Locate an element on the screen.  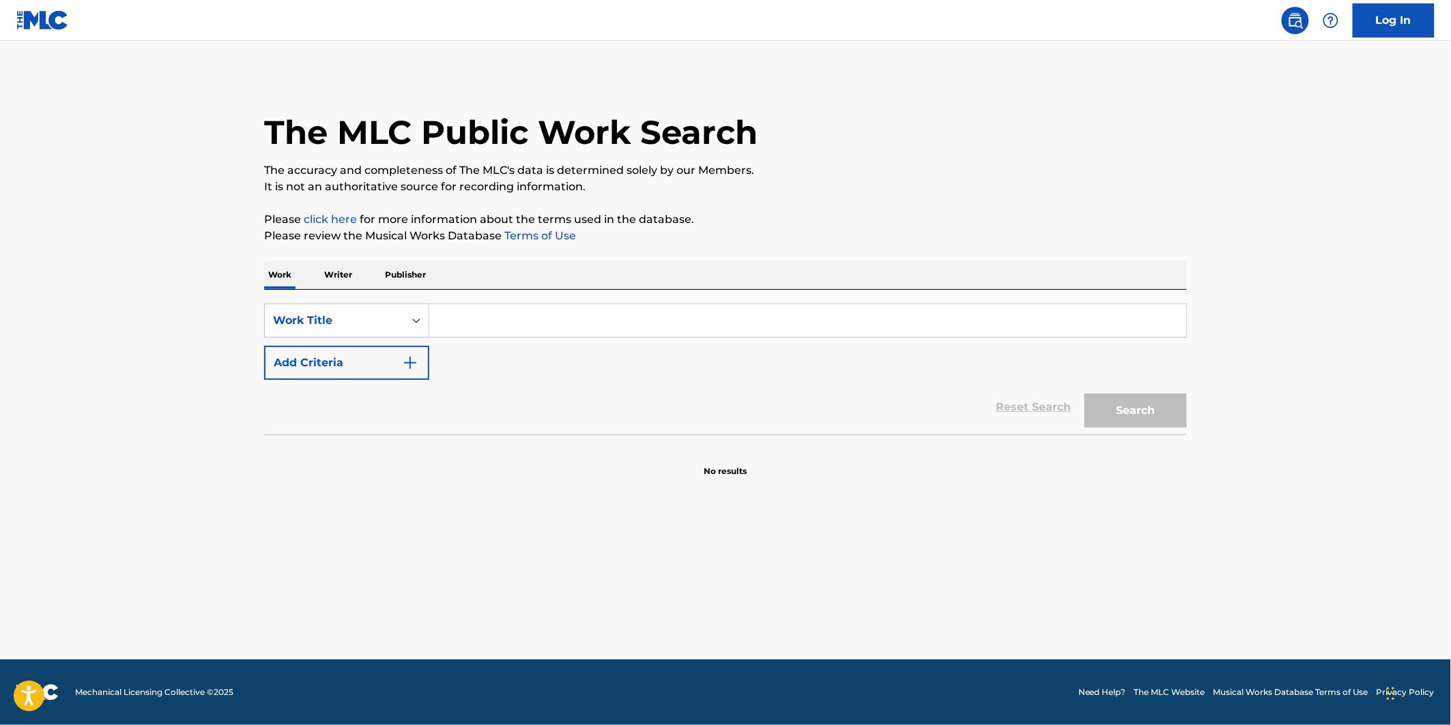
p: Work is located at coordinates (280, 275).